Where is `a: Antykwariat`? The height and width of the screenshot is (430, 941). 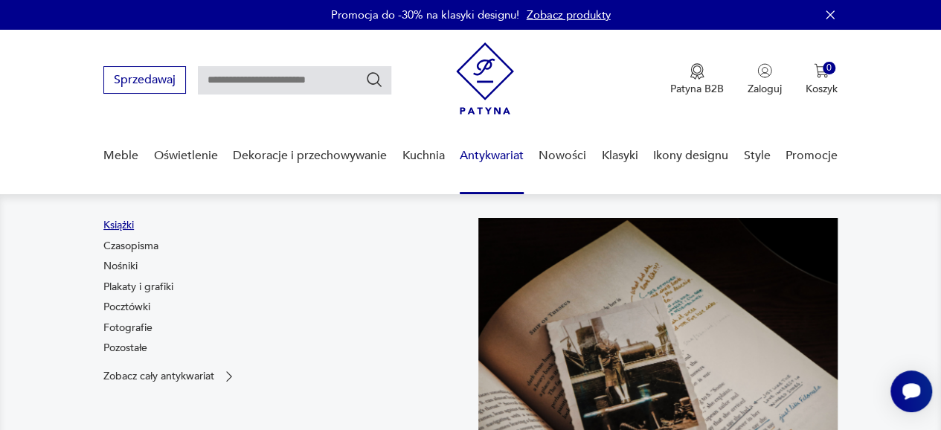 a: Antykwariat is located at coordinates (492, 156).